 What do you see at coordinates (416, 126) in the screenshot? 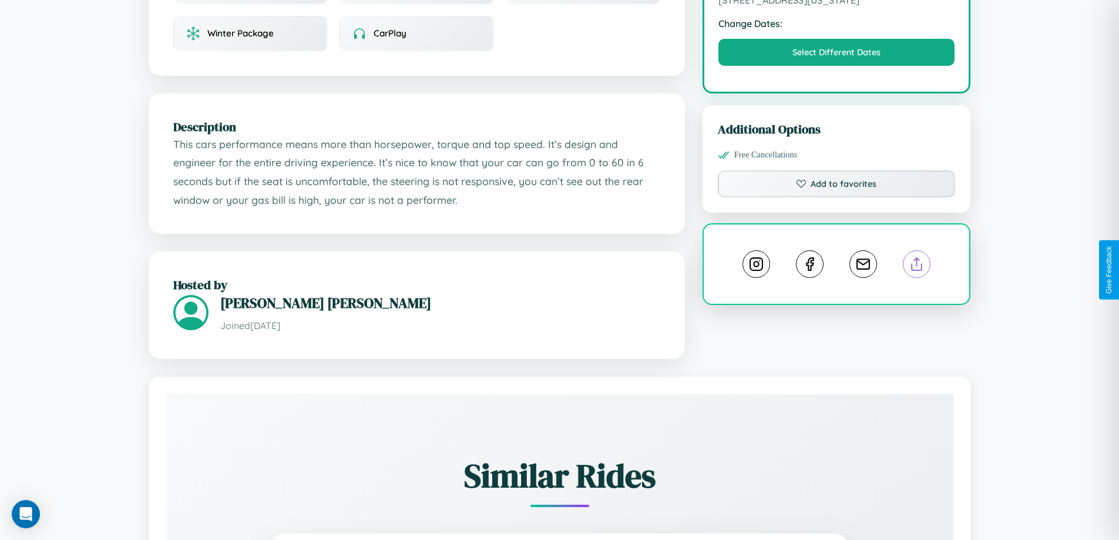
I see `h2: Description` at bounding box center [416, 126].